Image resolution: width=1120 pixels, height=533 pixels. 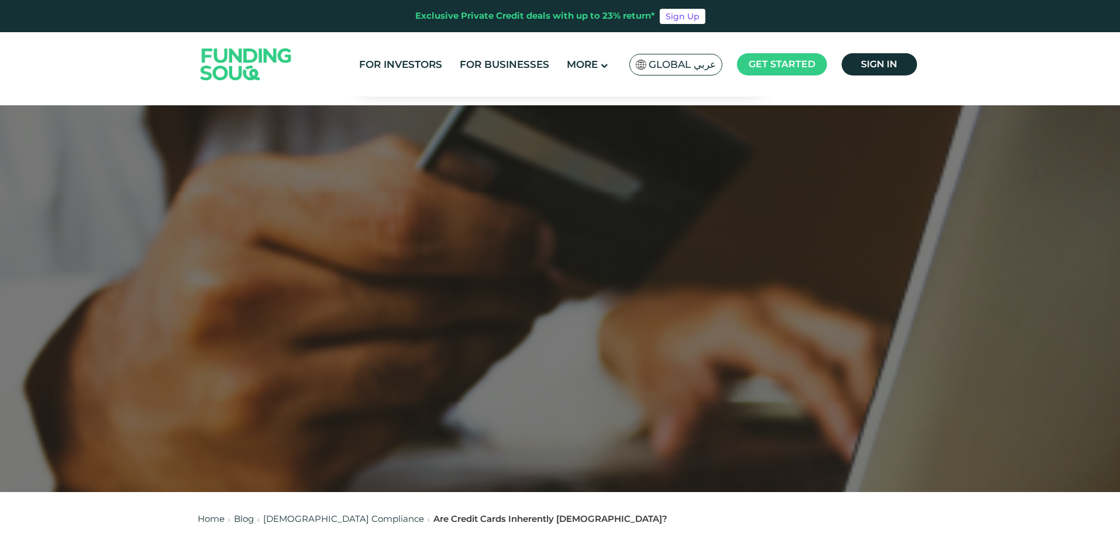 I want to click on a: Sign Up, so click(x=683, y=16).